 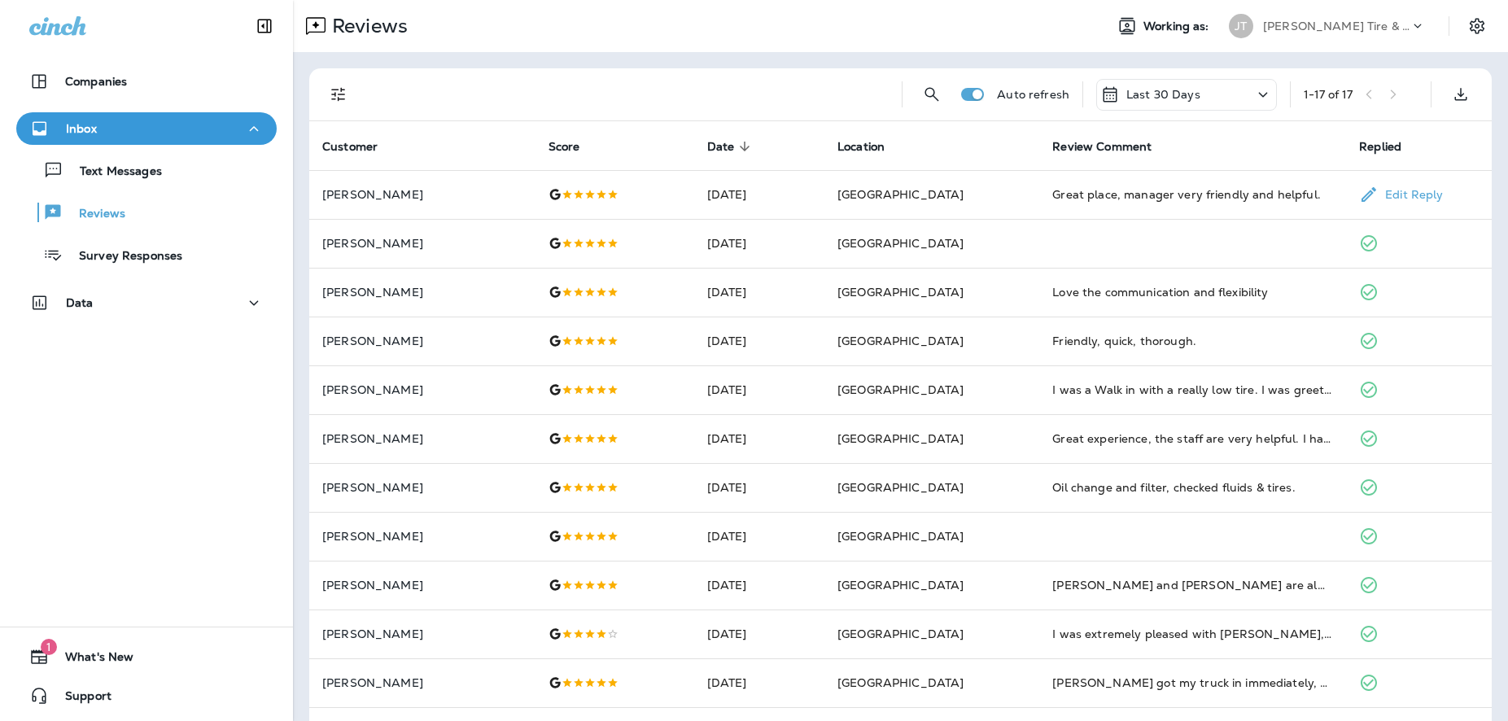 I want to click on p: Survey Responses, so click(x=122, y=256).